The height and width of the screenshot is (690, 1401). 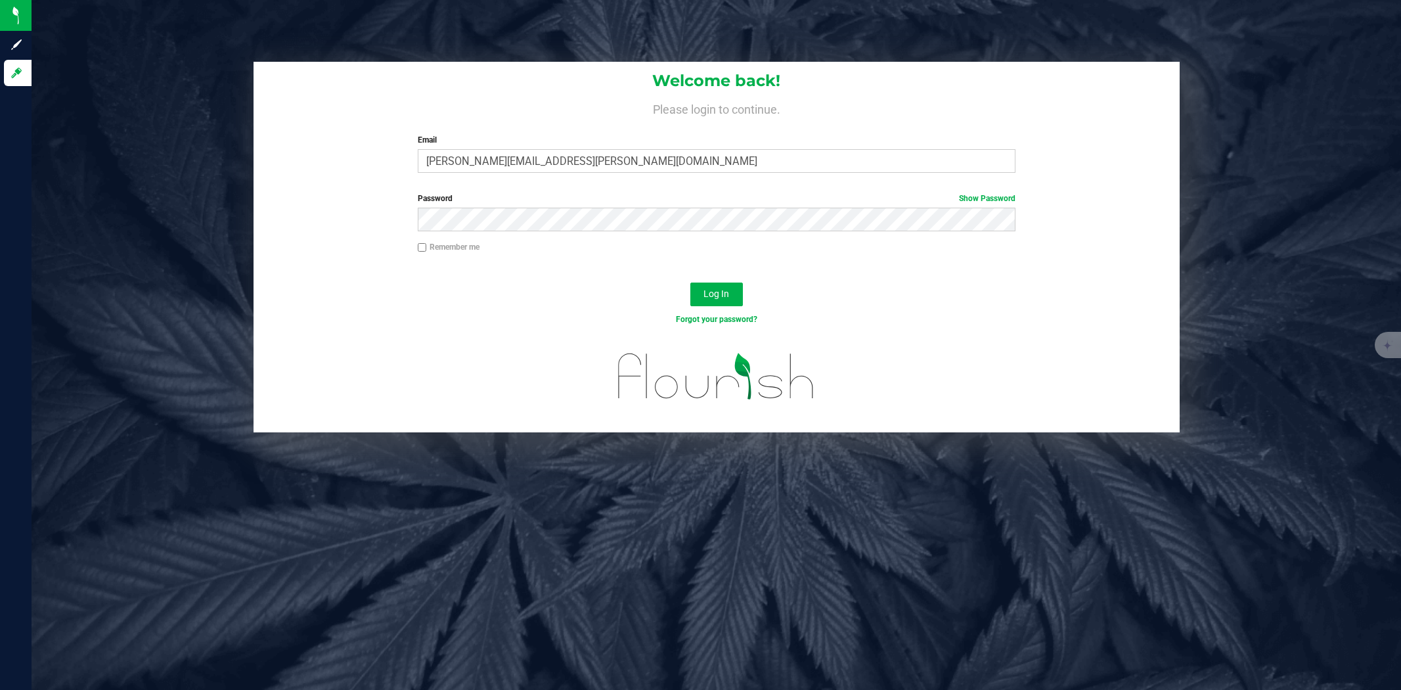 What do you see at coordinates (716, 294) in the screenshot?
I see `span: Log In` at bounding box center [716, 294].